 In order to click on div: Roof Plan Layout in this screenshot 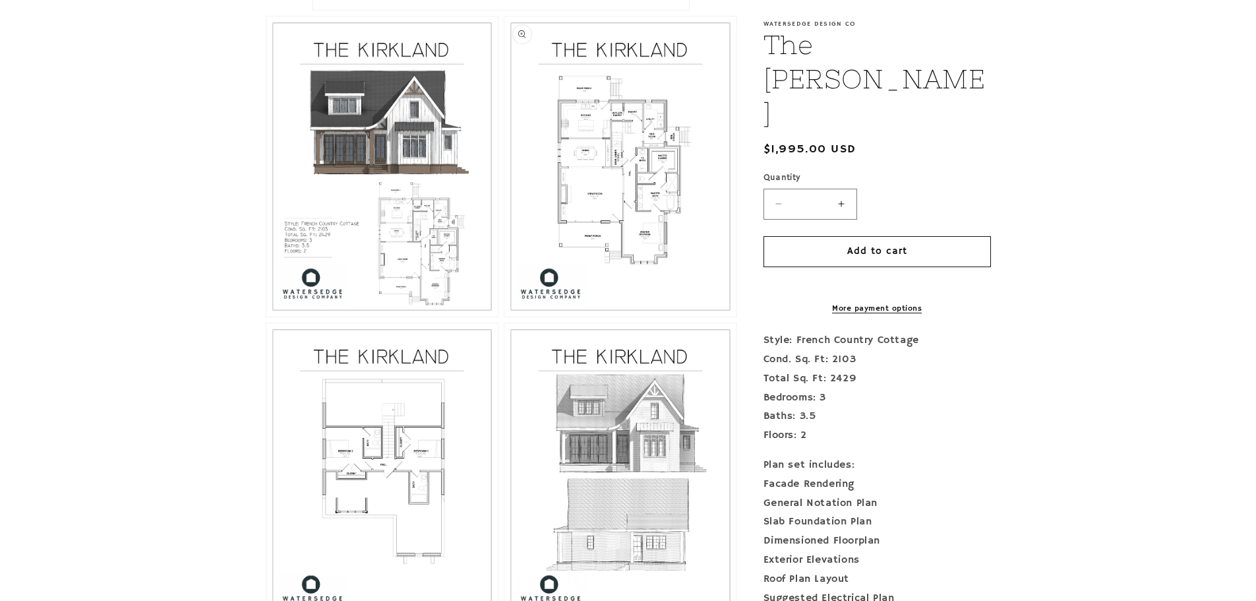, I will do `click(877, 579)`.